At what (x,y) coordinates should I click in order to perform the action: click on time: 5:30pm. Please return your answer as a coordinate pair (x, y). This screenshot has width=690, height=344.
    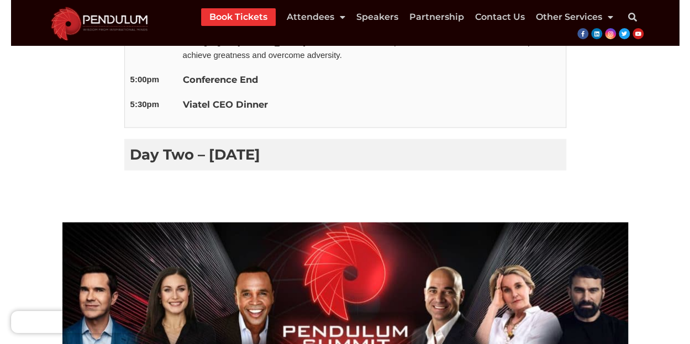
    Looking at the image, I should click on (152, 104).